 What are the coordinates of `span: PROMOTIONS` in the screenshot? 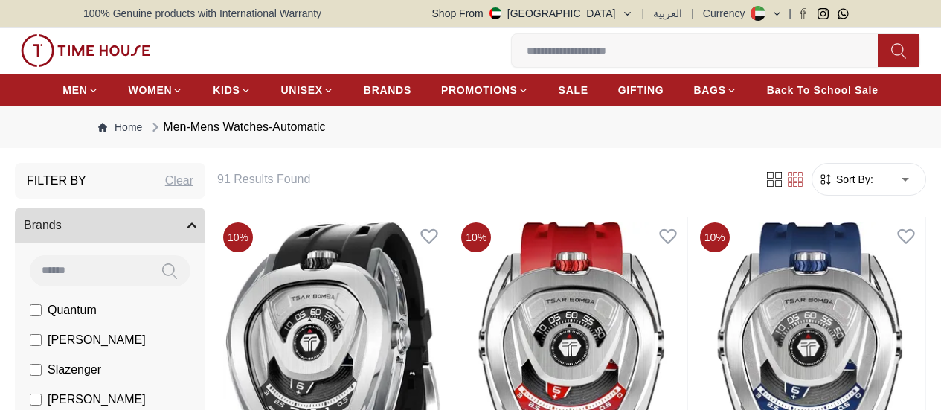 It's located at (479, 90).